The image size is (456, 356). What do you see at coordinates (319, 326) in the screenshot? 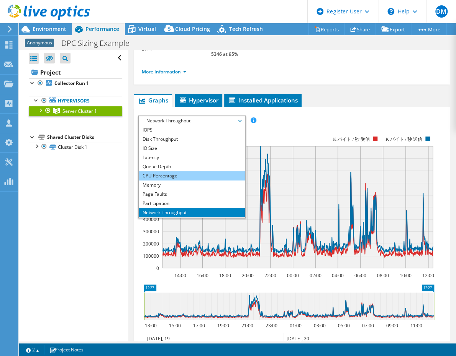
I see `text: 03:00` at bounding box center [319, 326].